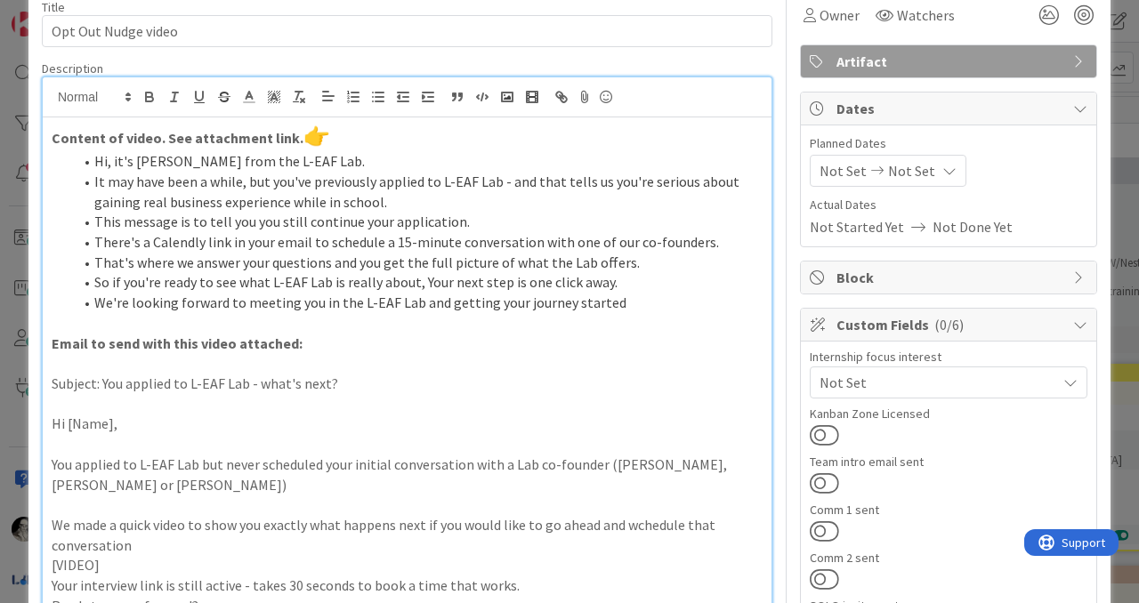 This screenshot has width=1139, height=603. I want to click on span: Planned Dates, so click(948, 143).